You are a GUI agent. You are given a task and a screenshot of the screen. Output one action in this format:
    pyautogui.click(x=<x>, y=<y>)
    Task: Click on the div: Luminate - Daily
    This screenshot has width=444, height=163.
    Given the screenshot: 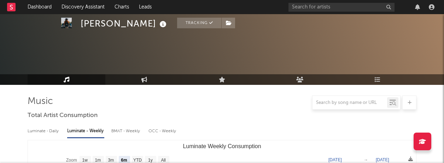 What is the action you would take?
    pyautogui.click(x=44, y=131)
    